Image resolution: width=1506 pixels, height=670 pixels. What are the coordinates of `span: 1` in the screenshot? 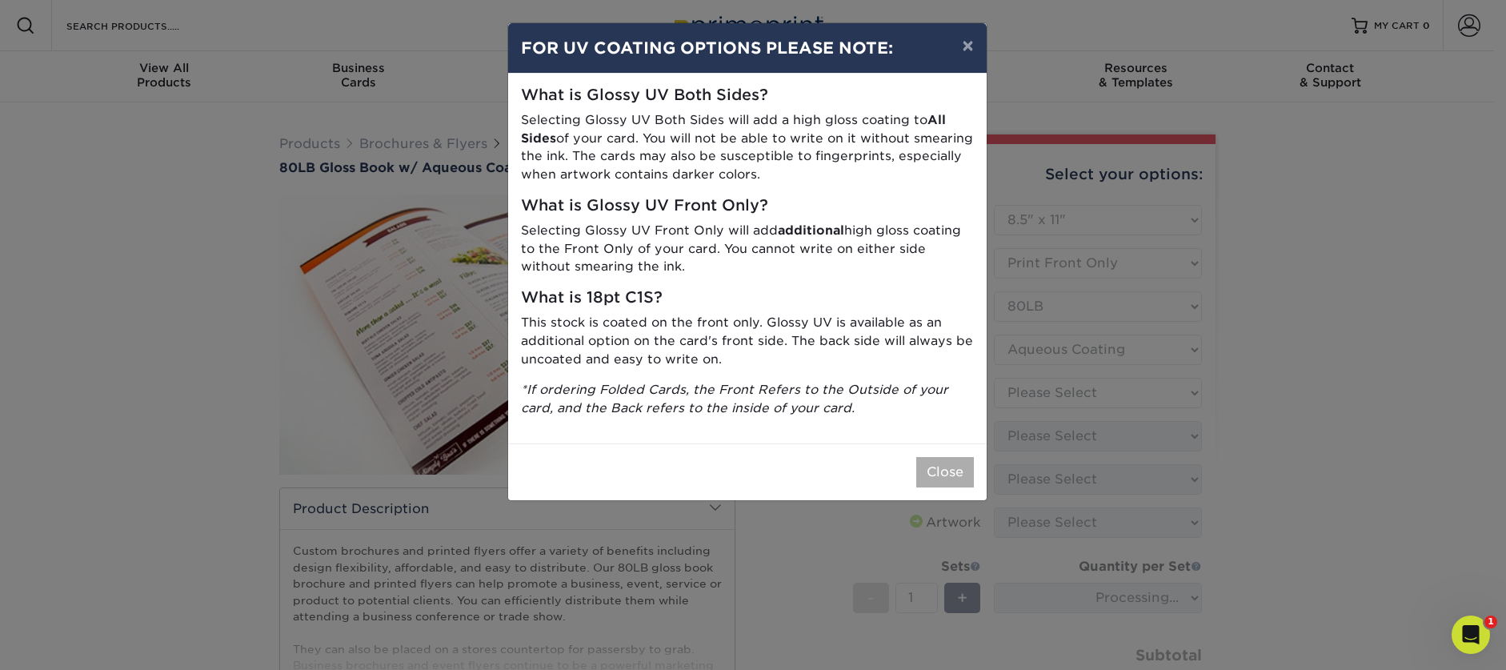 It's located at (1491, 622).